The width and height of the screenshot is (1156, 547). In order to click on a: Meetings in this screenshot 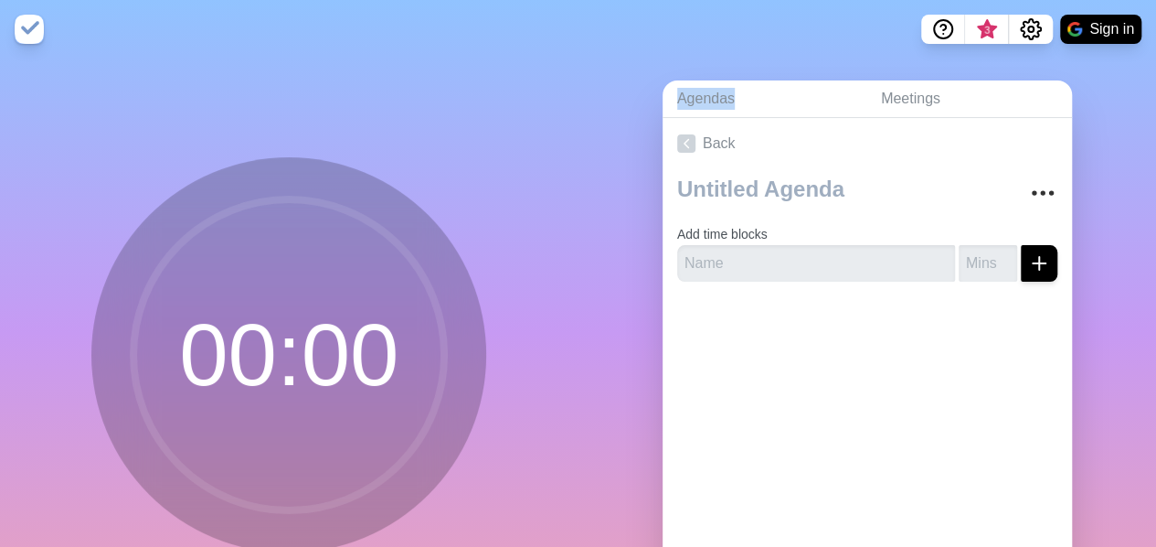, I will do `click(969, 99)`.